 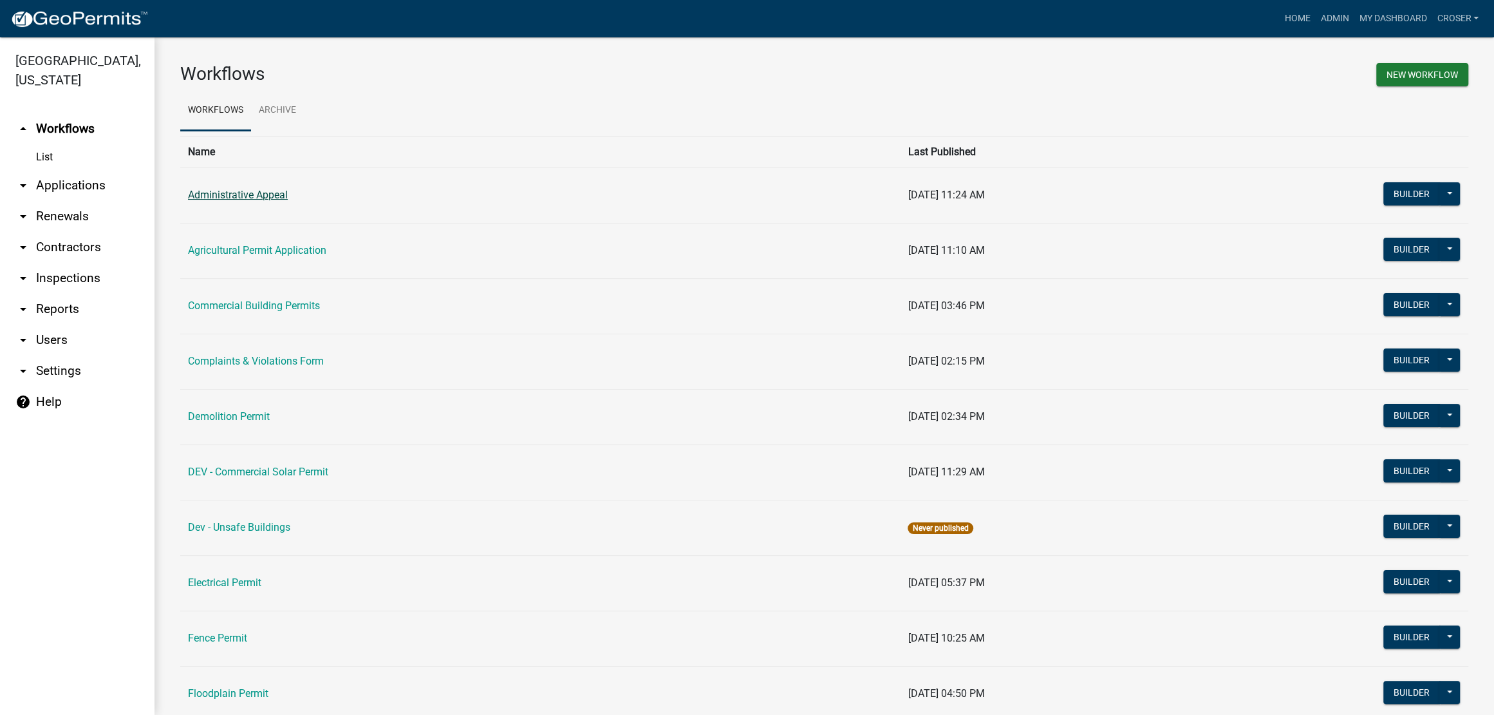 What do you see at coordinates (1297, 19) in the screenshot?
I see `a: Home` at bounding box center [1297, 19].